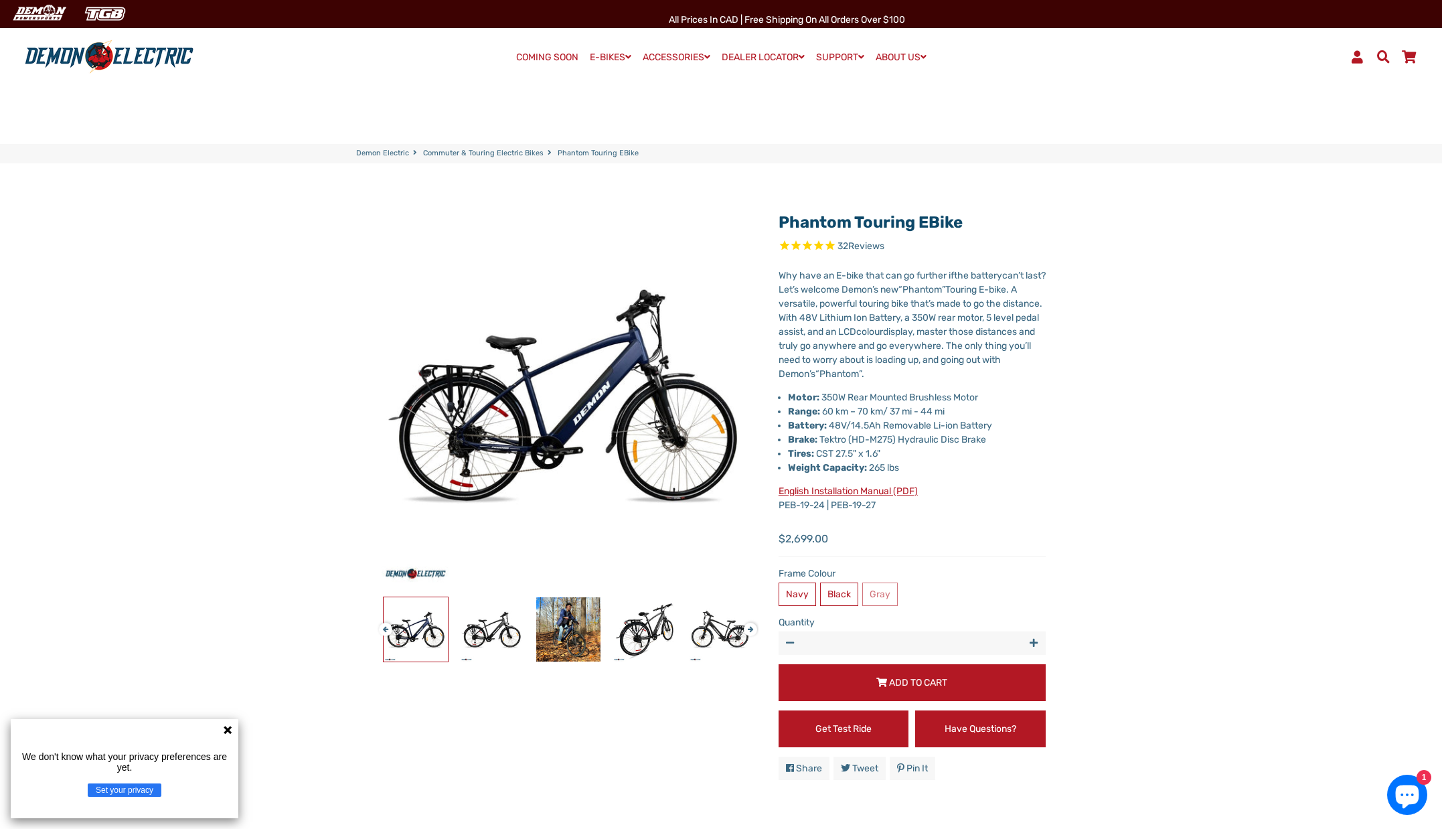 The width and height of the screenshot is (1442, 829). Describe the element at coordinates (843, 728) in the screenshot. I see `a: Get Test Ride` at that location.